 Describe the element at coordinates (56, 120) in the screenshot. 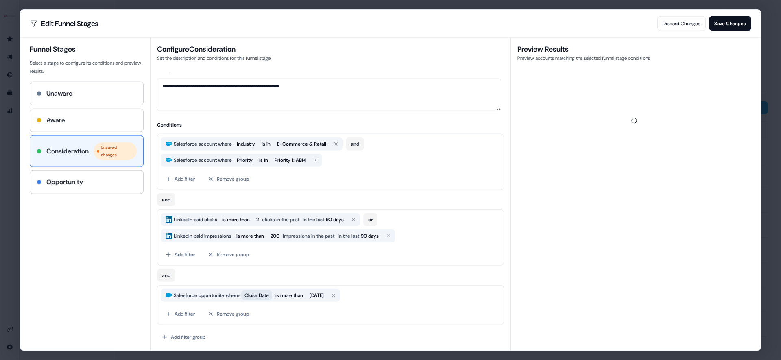

I see `h4: Aware` at that location.